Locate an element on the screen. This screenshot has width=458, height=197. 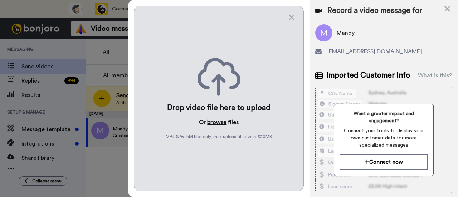
div: What is this? is located at coordinates (435, 76).